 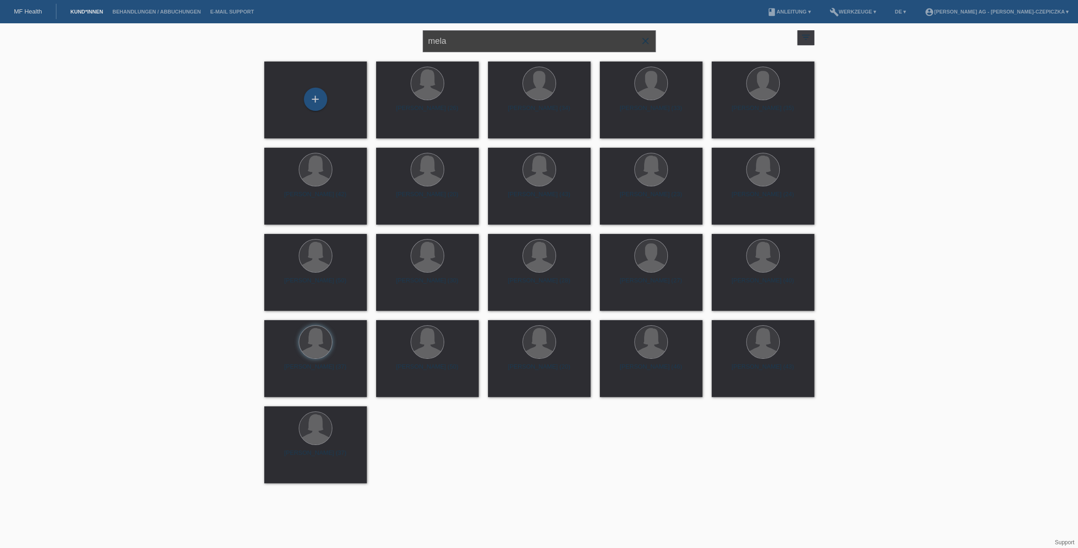 What do you see at coordinates (833, 12) in the screenshot?
I see `i: build` at bounding box center [833, 12].